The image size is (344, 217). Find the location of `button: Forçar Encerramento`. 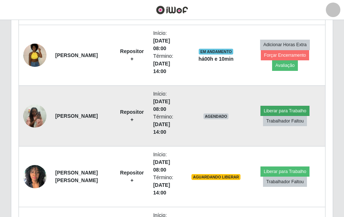

button: Forçar Encerramento is located at coordinates (285, 55).